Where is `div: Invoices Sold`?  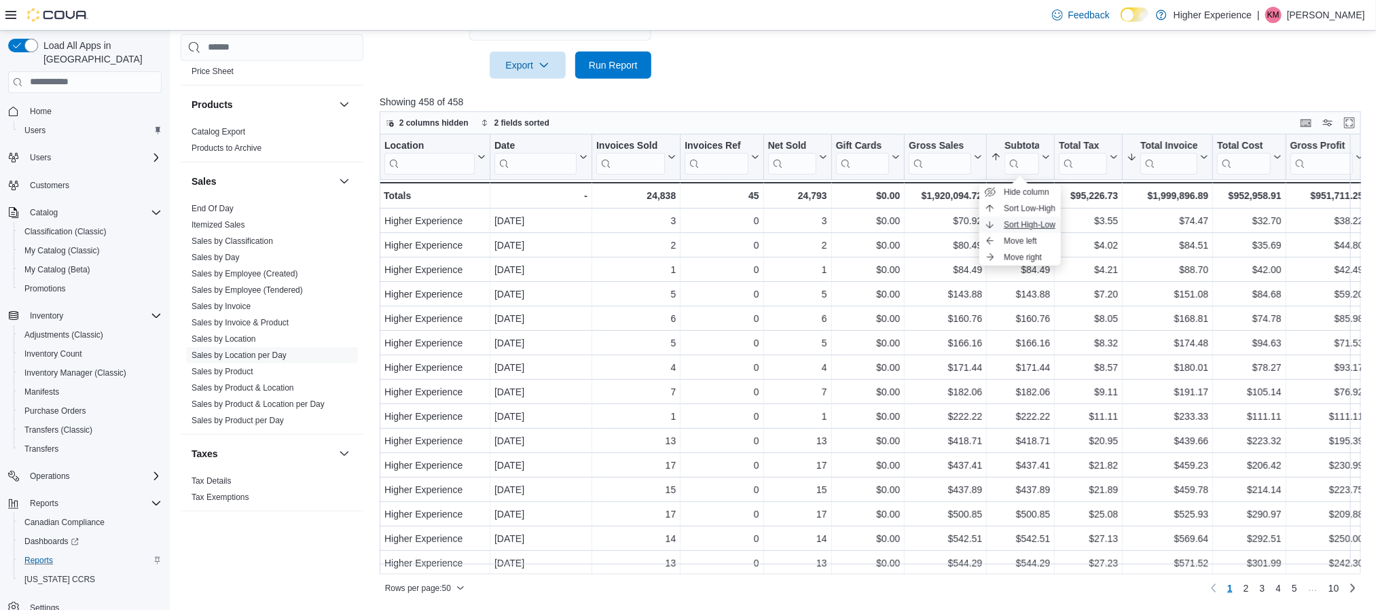 div: Invoices Sold is located at coordinates (630, 156).